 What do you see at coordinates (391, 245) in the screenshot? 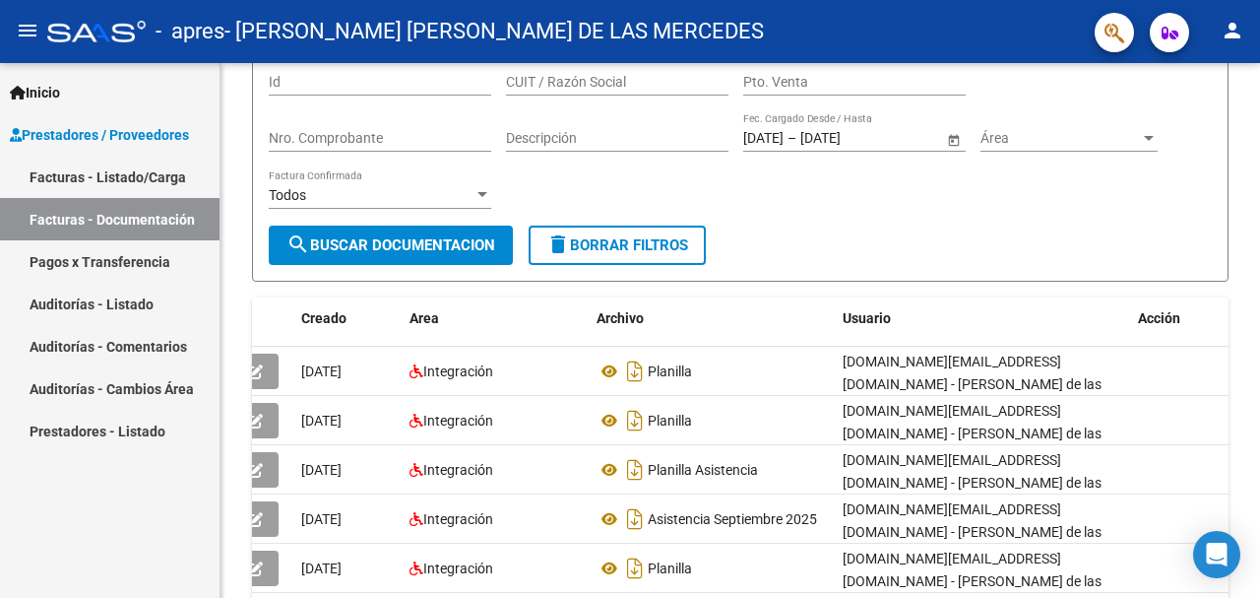
I see `span: Buscar Documentacion` at bounding box center [391, 245].